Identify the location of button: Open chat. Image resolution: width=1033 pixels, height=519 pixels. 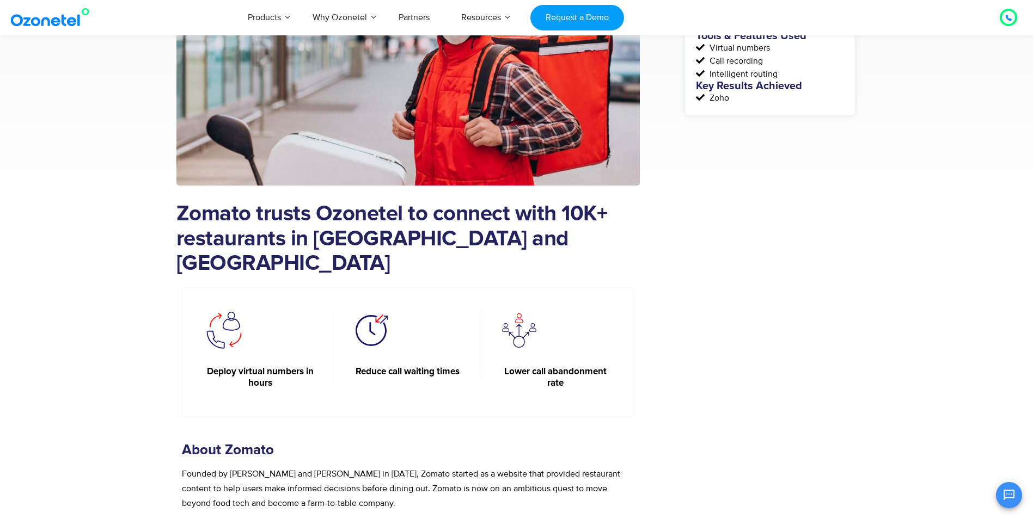
(1009, 495).